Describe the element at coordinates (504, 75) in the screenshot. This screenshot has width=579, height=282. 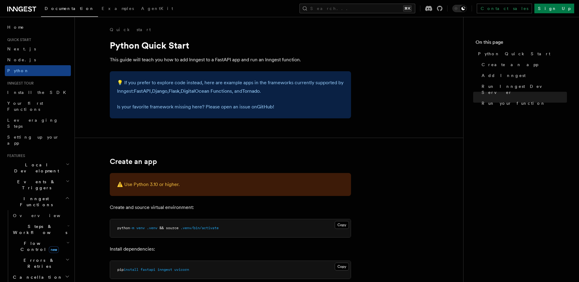
I see `span: Add Inngest` at that location.